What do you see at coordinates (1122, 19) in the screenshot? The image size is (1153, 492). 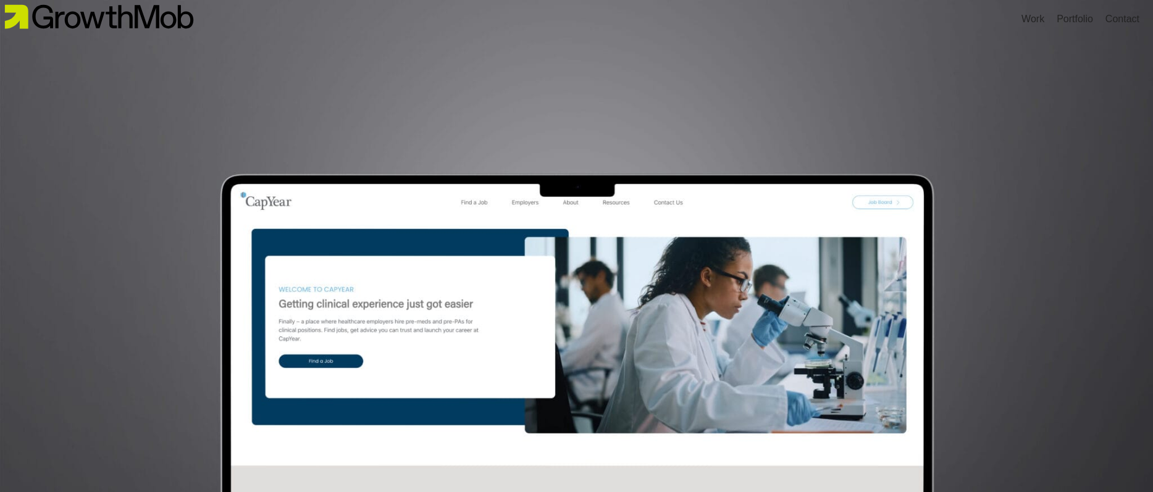 I see `div: Contact` at bounding box center [1122, 19].